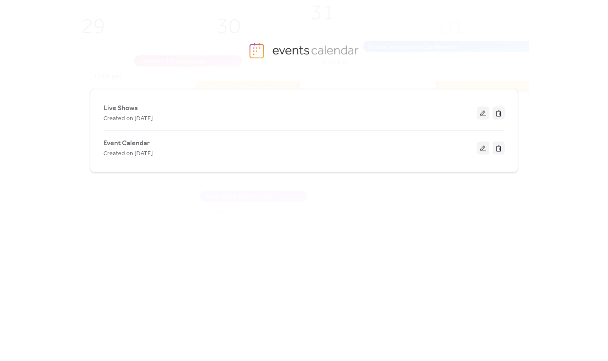 The image size is (608, 361). What do you see at coordinates (126, 143) in the screenshot?
I see `span: Event Calendar` at bounding box center [126, 143].